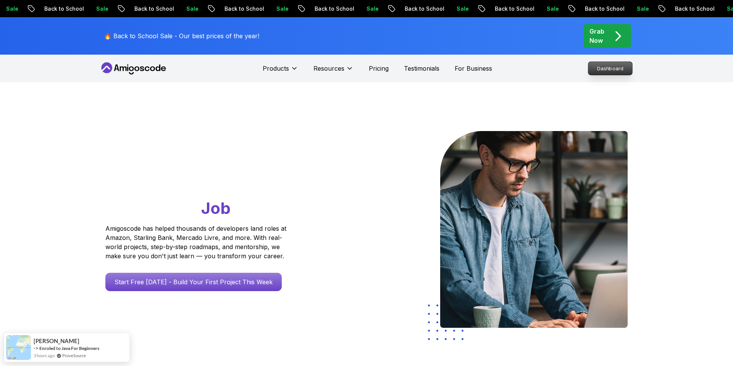 The width and height of the screenshot is (733, 366). Describe the element at coordinates (597, 36) in the screenshot. I see `p: Grab Now` at that location.